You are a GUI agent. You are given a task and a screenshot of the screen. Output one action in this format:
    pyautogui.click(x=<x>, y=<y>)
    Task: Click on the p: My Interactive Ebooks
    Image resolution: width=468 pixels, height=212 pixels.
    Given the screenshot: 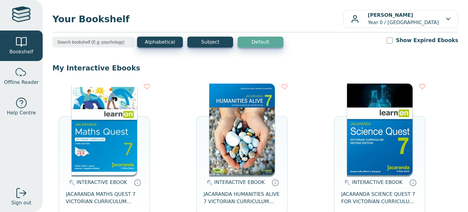 What is the action you would take?
    pyautogui.click(x=255, y=68)
    